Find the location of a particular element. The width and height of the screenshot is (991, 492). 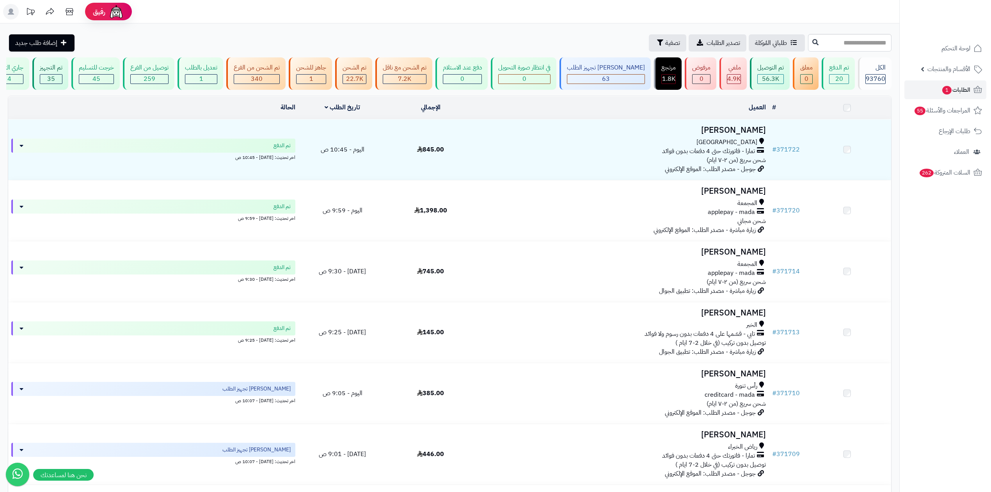

a: #371713 is located at coordinates (786, 332).